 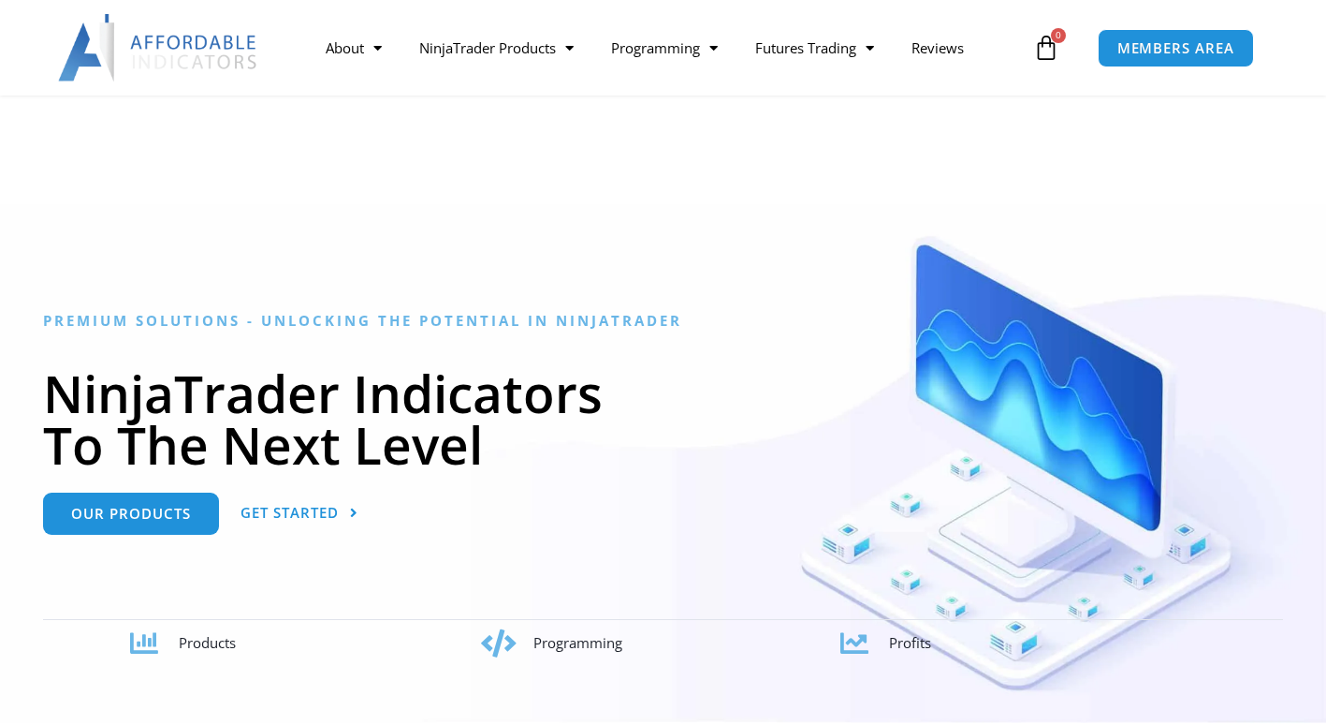 What do you see at coordinates (578, 642) in the screenshot?
I see `span: Programming` at bounding box center [578, 642].